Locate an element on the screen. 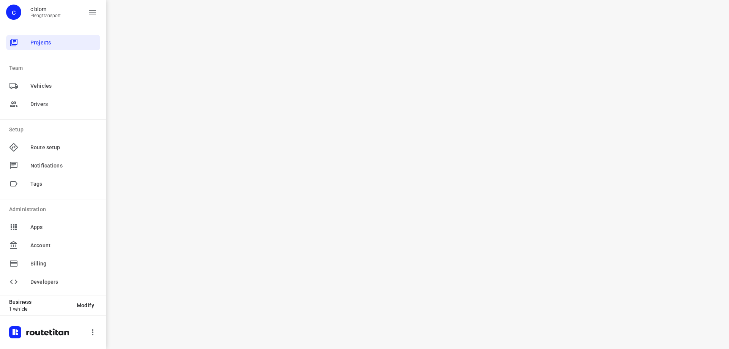  div: Account is located at coordinates (53, 245).